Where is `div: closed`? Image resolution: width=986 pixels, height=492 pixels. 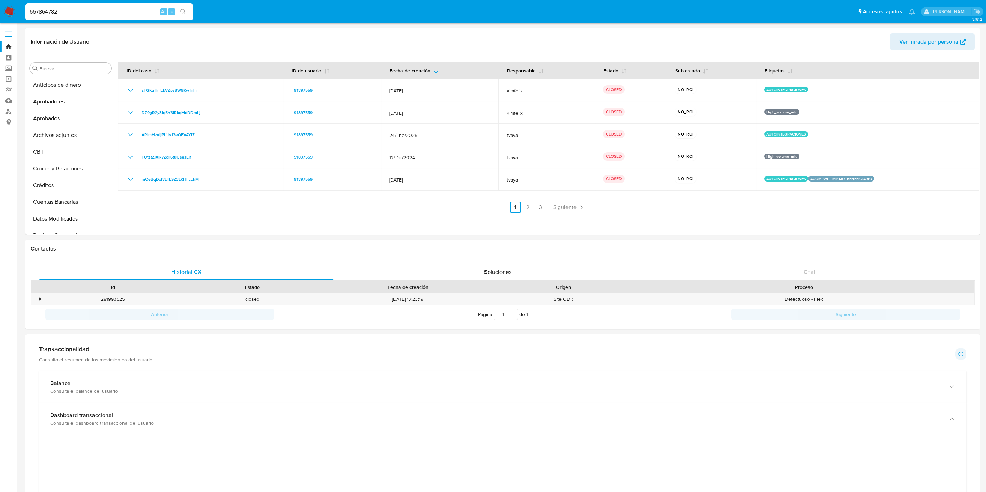 div: closed is located at coordinates (252, 299).